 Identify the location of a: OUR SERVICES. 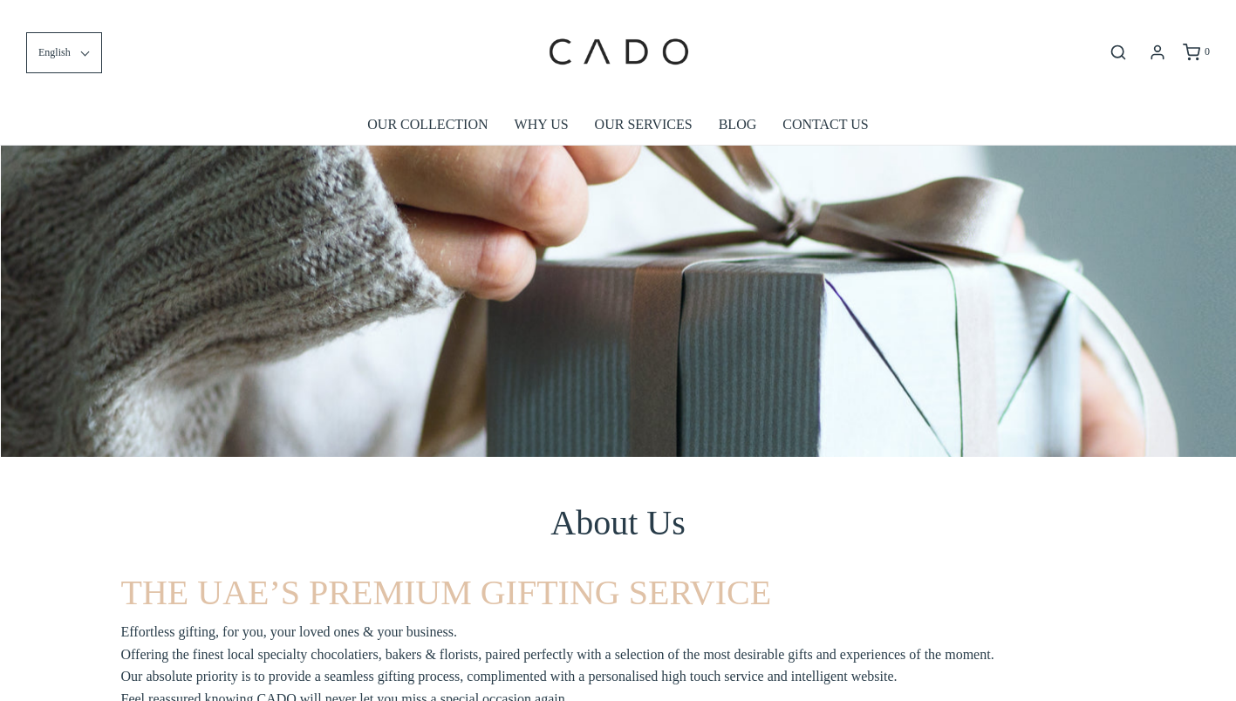
(644, 125).